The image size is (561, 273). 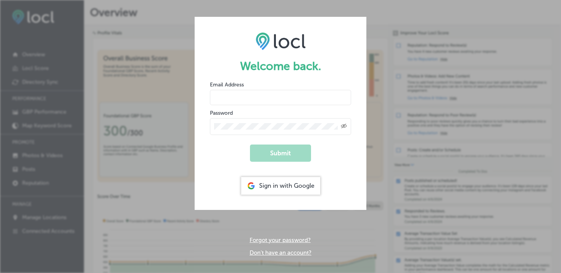 What do you see at coordinates (281, 252) in the screenshot?
I see `a: Don't have an account?` at bounding box center [281, 252].